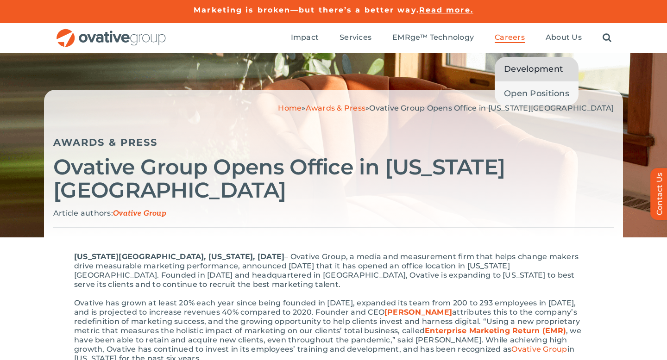 Image resolution: width=667 pixels, height=360 pixels. Describe the element at coordinates (495, 331) in the screenshot. I see `a: Enterprise Marketing Return (EMR)` at that location.